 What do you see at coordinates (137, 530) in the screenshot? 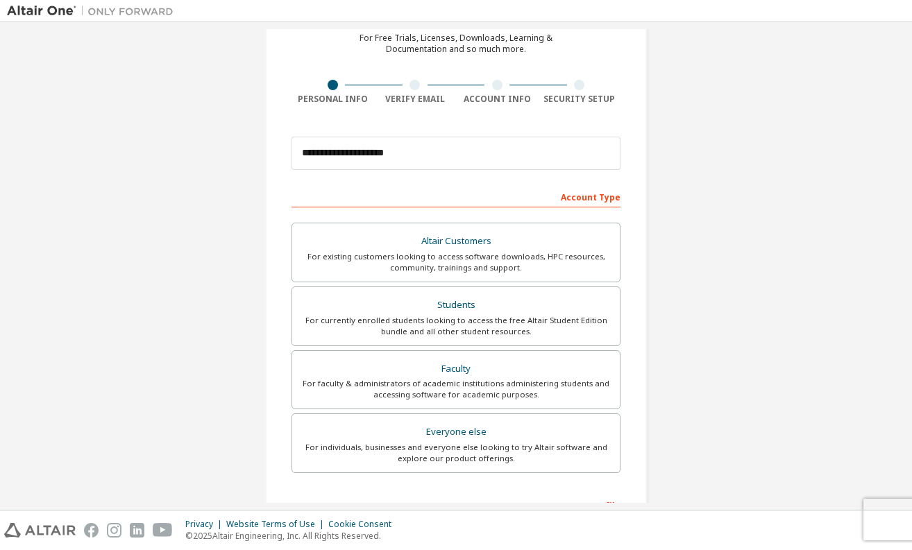
I see `img: linkedin.svg` at bounding box center [137, 530].